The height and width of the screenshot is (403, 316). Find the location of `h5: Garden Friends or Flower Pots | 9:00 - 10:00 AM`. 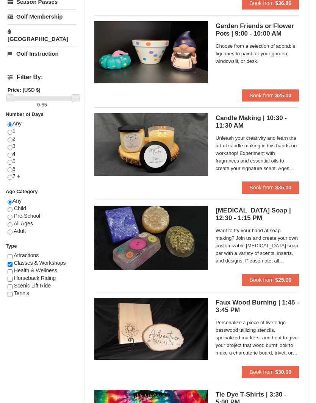

h5: Garden Friends or Flower Pots | 9:00 - 10:00 AM is located at coordinates (257, 30).